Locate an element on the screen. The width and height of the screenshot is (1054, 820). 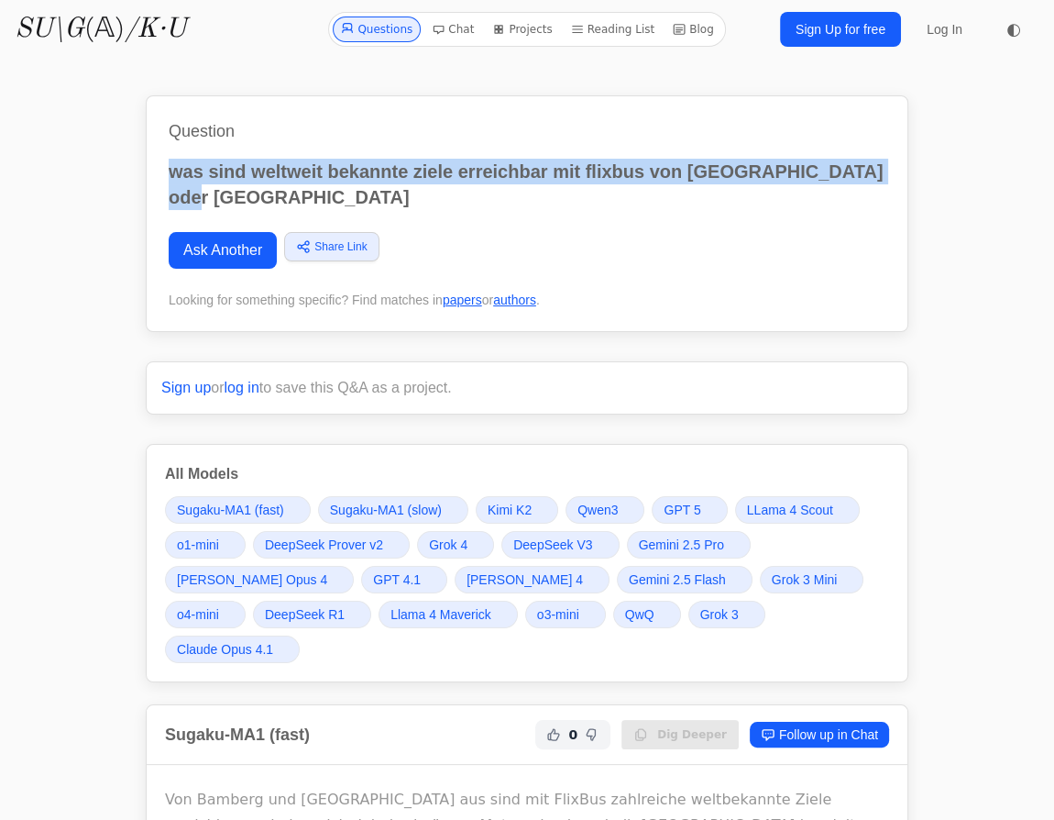
a: GPT 5 is located at coordinates (689, 510).